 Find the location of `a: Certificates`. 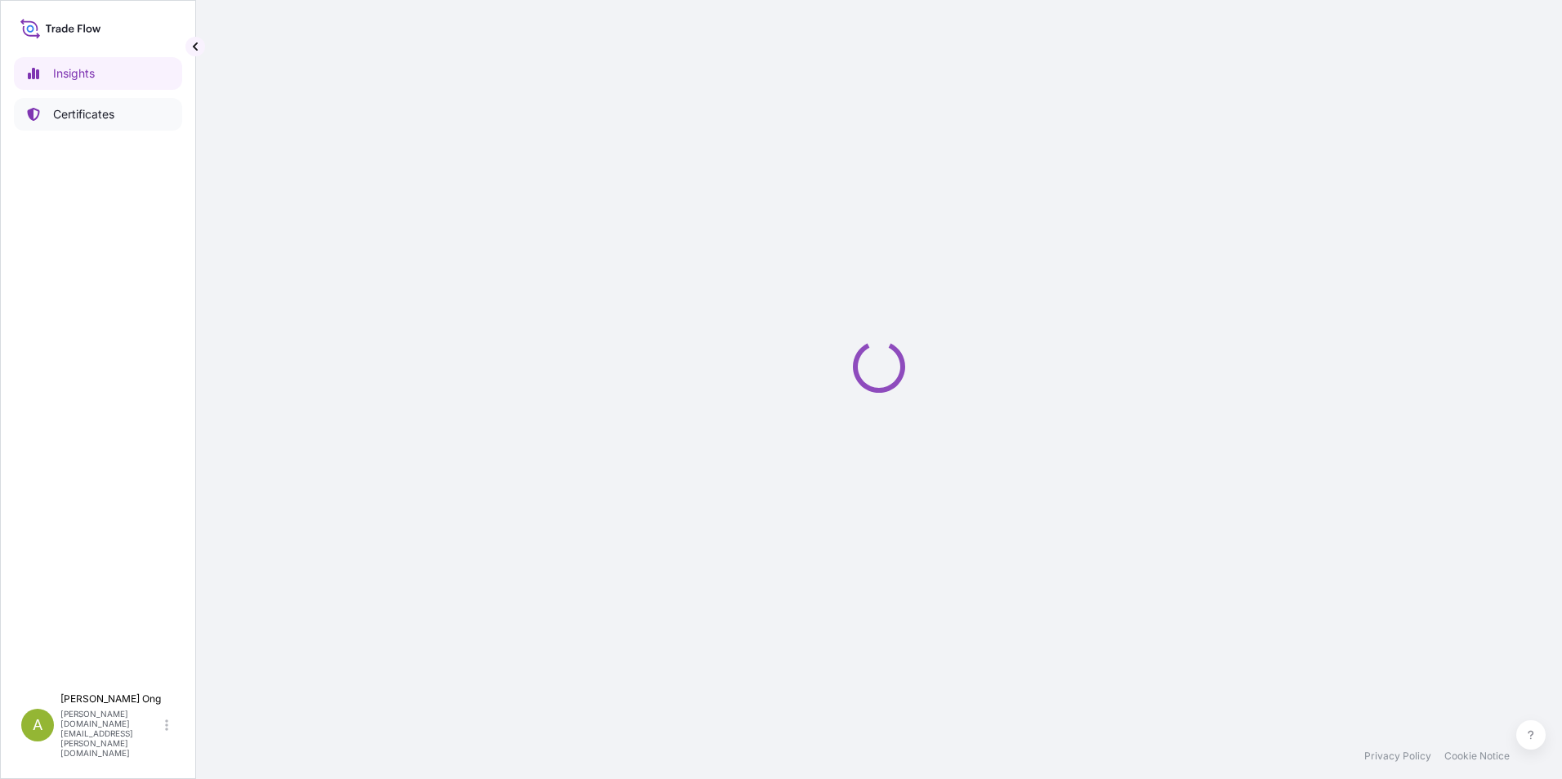

a: Certificates is located at coordinates (98, 114).